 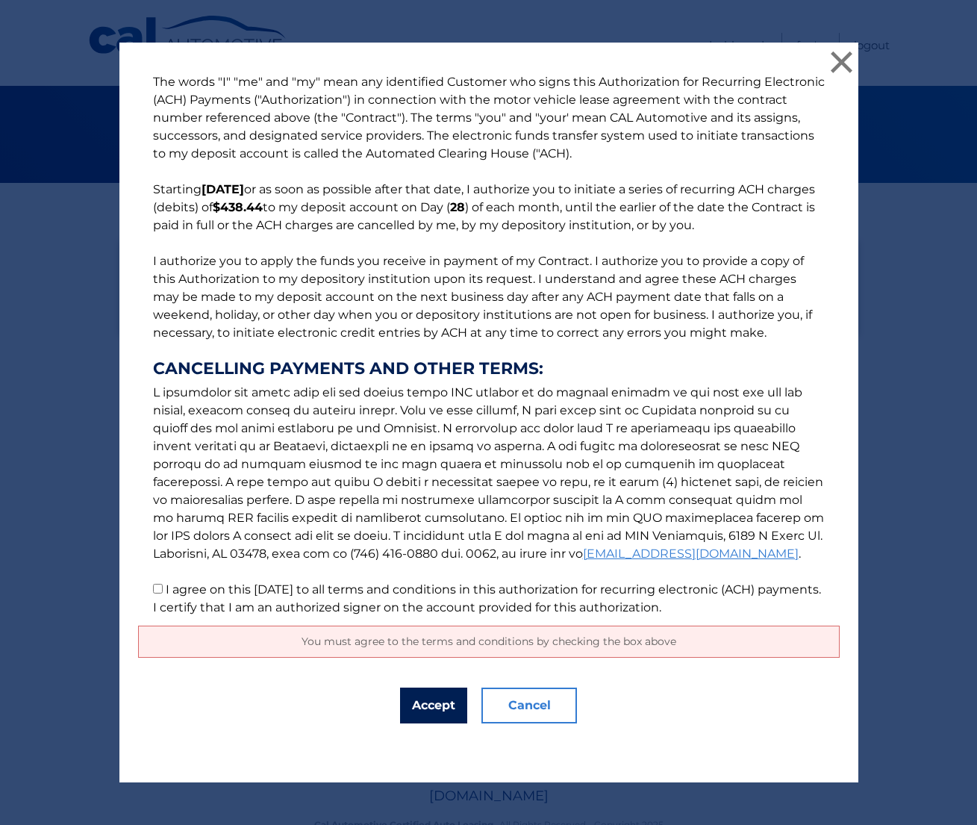 I want to click on p: The words "I" "me" and "my" mean any identified Customer who signs this Authorization for Recurri..., so click(x=489, y=345).